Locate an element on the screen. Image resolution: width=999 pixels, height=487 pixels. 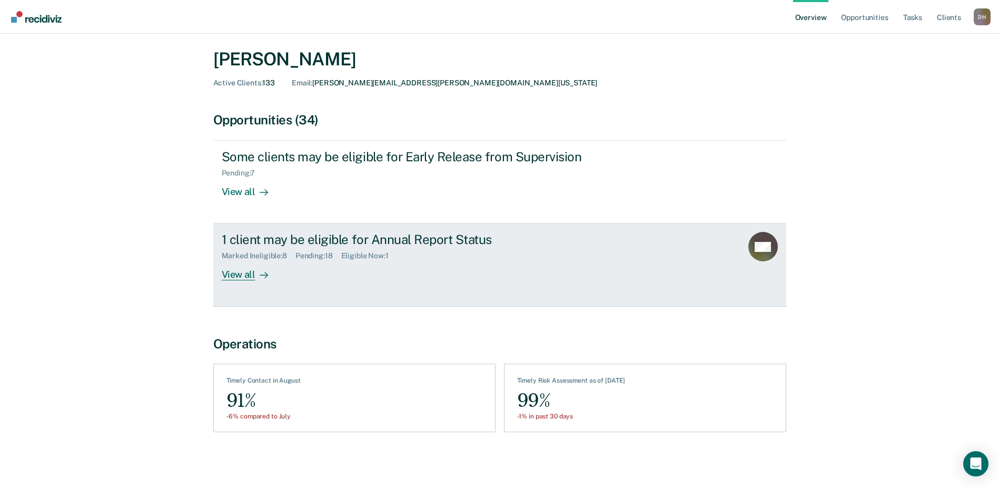
div: Pending : 18 is located at coordinates (318, 255).